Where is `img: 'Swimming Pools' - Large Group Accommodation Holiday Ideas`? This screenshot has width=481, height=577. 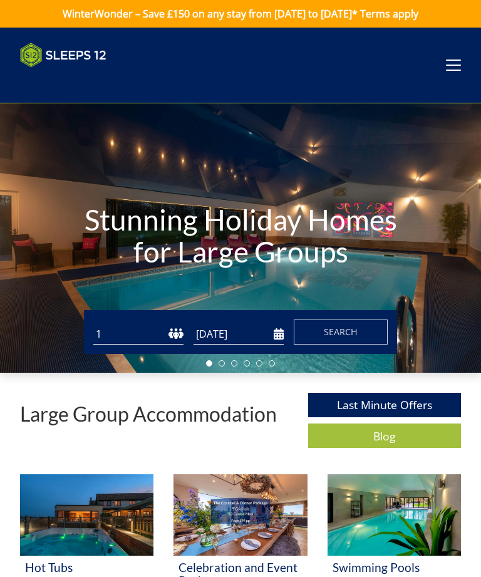
img: 'Swimming Pools' - Large Group Accommodation Holiday Ideas is located at coordinates (394, 515).